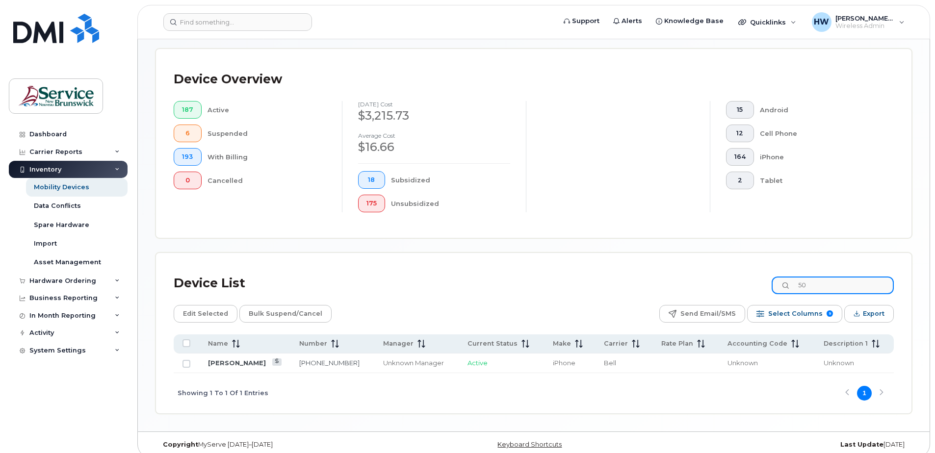 The height and width of the screenshot is (453, 935). Describe the element at coordinates (371, 180) in the screenshot. I see `button: 18` at that location.